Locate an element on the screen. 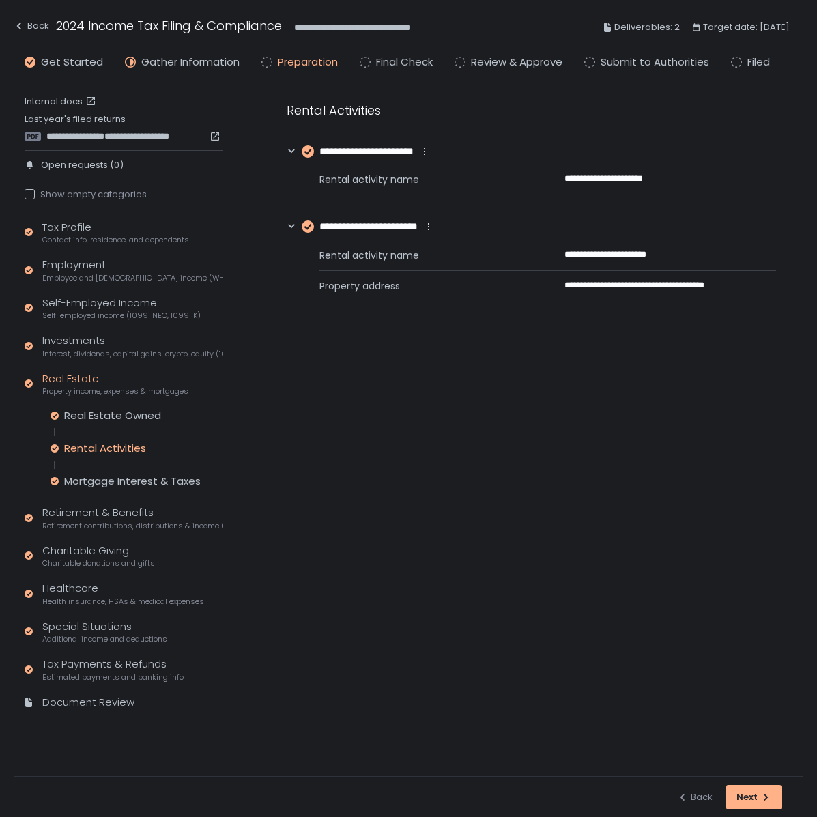  span: Submit to Authorities is located at coordinates (654, 62).